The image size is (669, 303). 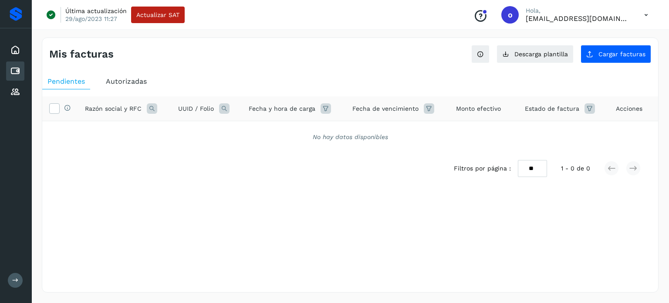 What do you see at coordinates (535, 54) in the screenshot?
I see `a: Descarga plantilla` at bounding box center [535, 54].